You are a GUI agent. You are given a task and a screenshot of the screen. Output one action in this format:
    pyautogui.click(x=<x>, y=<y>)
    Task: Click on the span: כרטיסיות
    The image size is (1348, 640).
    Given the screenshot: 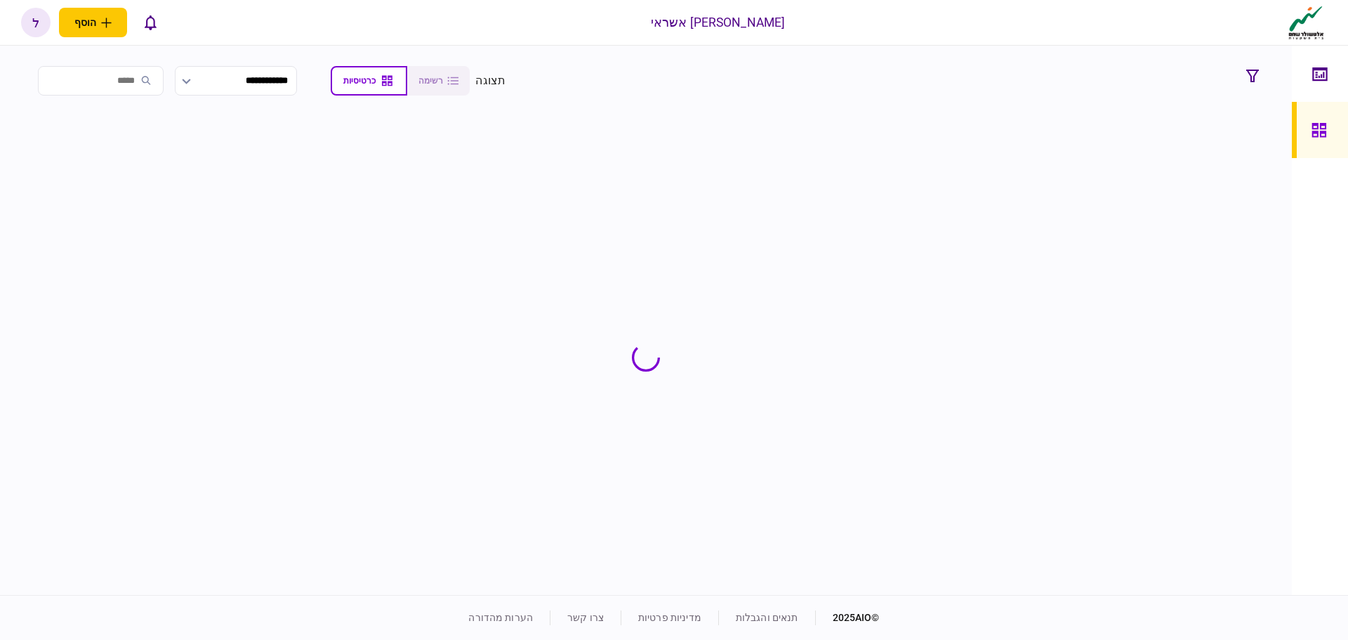 What is the action you would take?
    pyautogui.click(x=359, y=81)
    